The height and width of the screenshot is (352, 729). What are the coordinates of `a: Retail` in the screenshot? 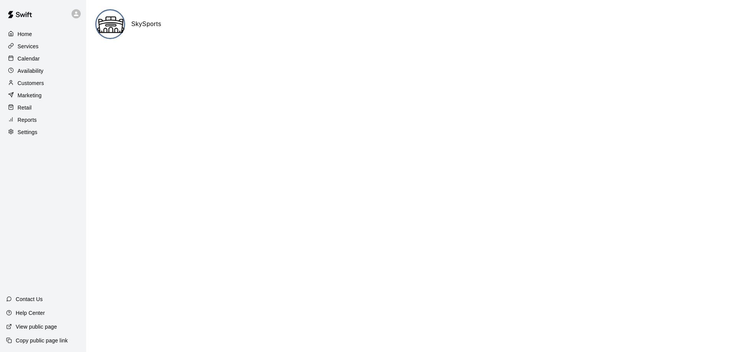 It's located at (43, 108).